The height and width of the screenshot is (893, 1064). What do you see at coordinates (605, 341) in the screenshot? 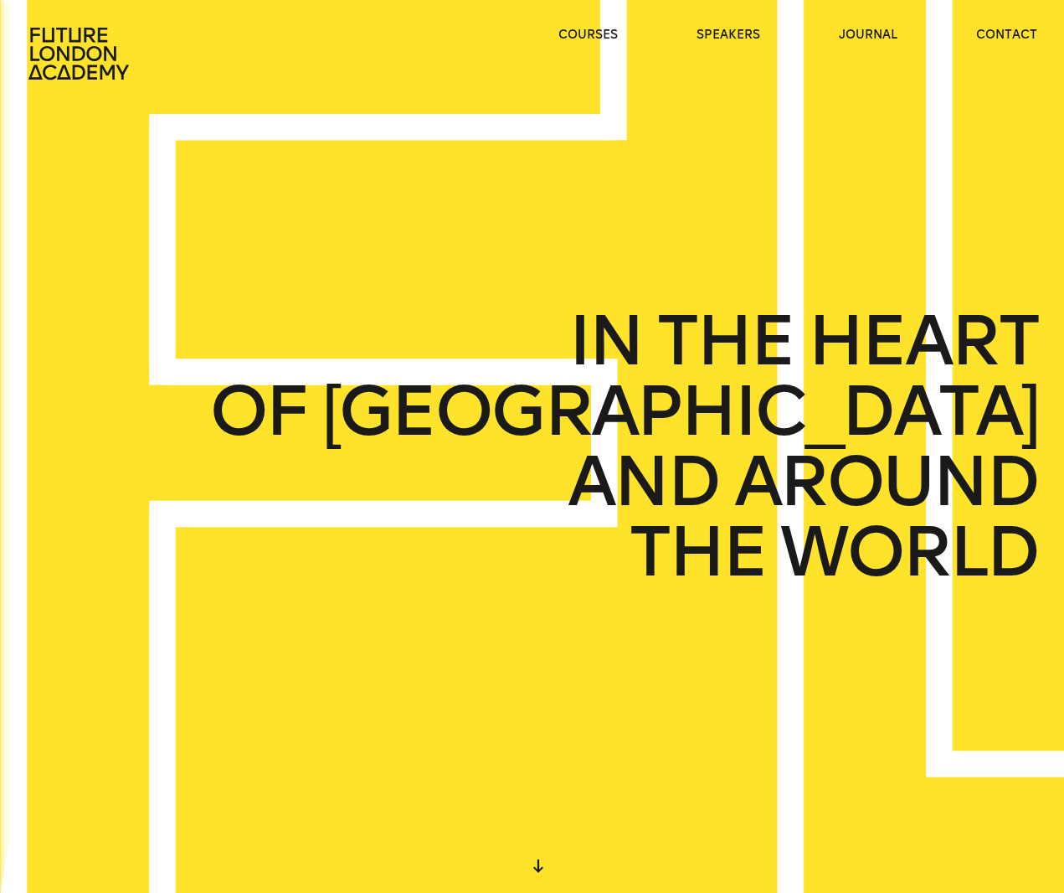
I see `span: IN` at bounding box center [605, 341].